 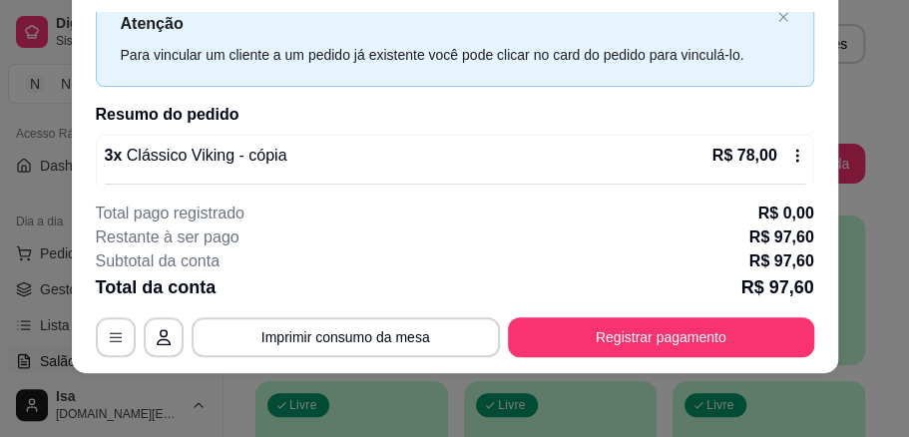 What do you see at coordinates (156, 287) in the screenshot?
I see `p: Total da conta` at bounding box center [156, 287].